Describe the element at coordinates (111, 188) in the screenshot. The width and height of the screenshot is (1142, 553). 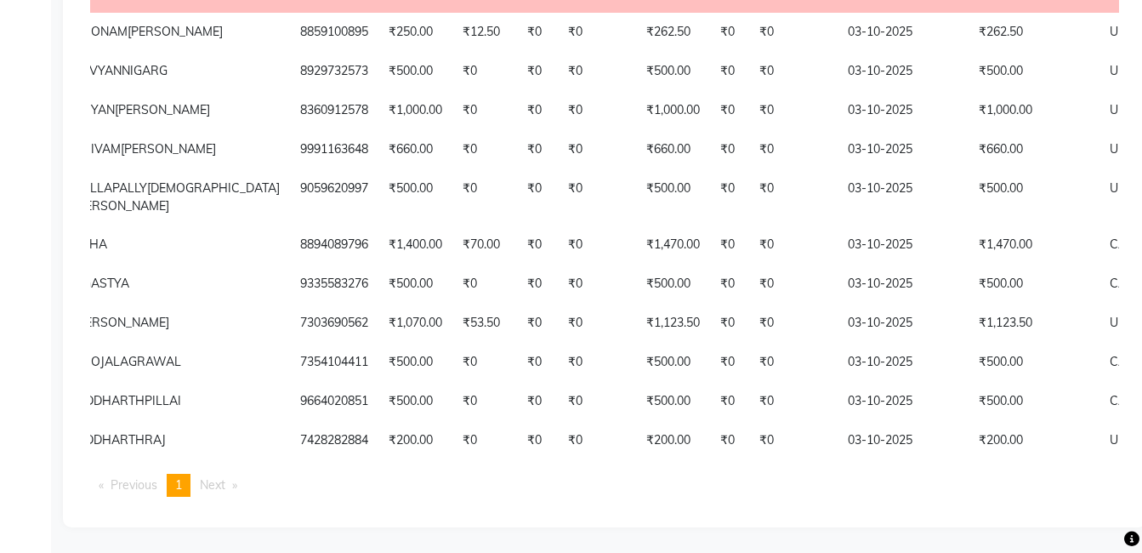
I see `span: KALLAPALLY` at that location.